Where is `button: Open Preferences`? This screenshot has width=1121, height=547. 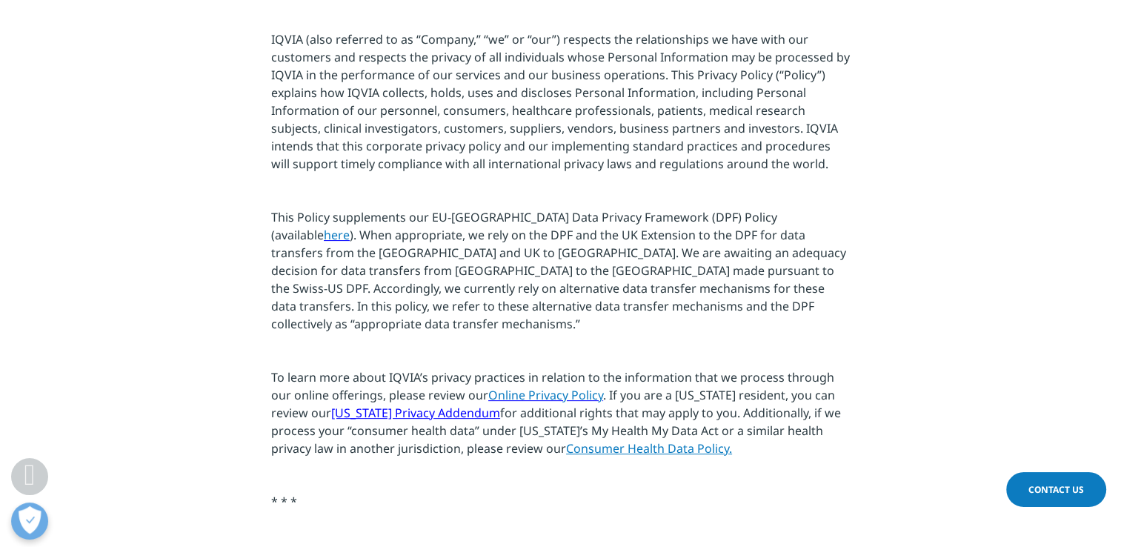 button: Open Preferences is located at coordinates (30, 521).